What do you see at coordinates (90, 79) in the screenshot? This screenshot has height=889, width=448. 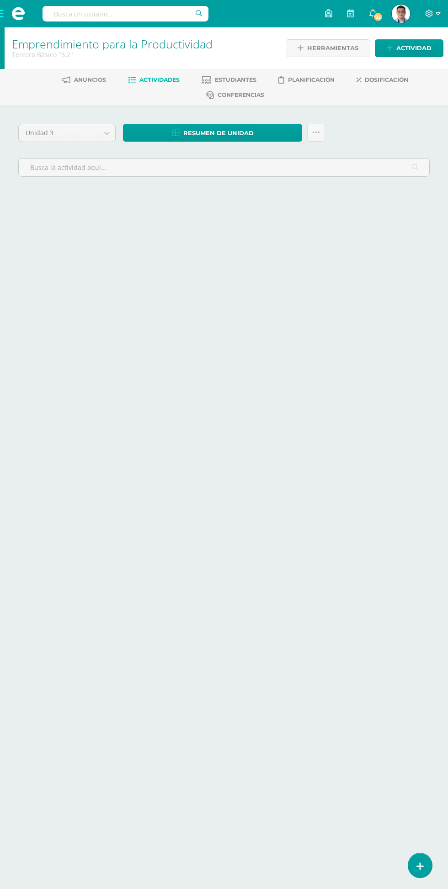 I see `span: Anuncios` at bounding box center [90, 79].